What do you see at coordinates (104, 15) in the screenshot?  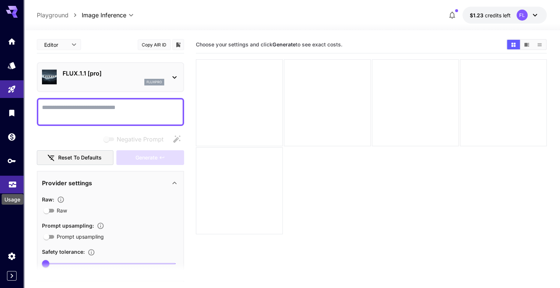 I see `span: Image Inference` at bounding box center [104, 15].